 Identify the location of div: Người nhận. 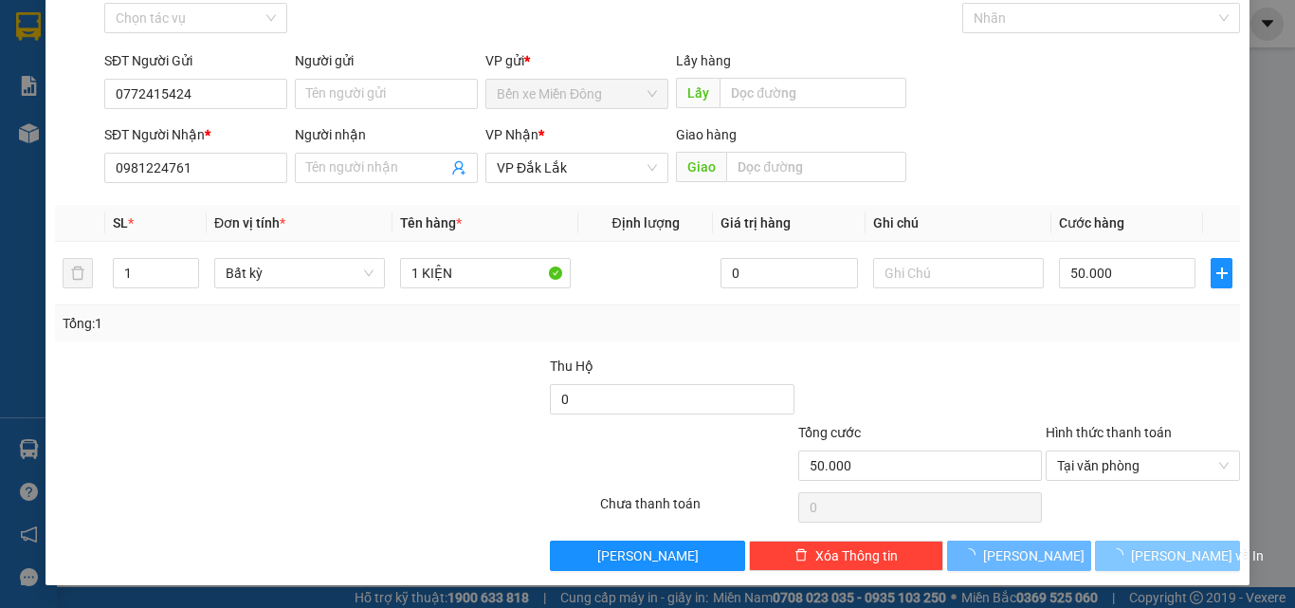
(386, 135).